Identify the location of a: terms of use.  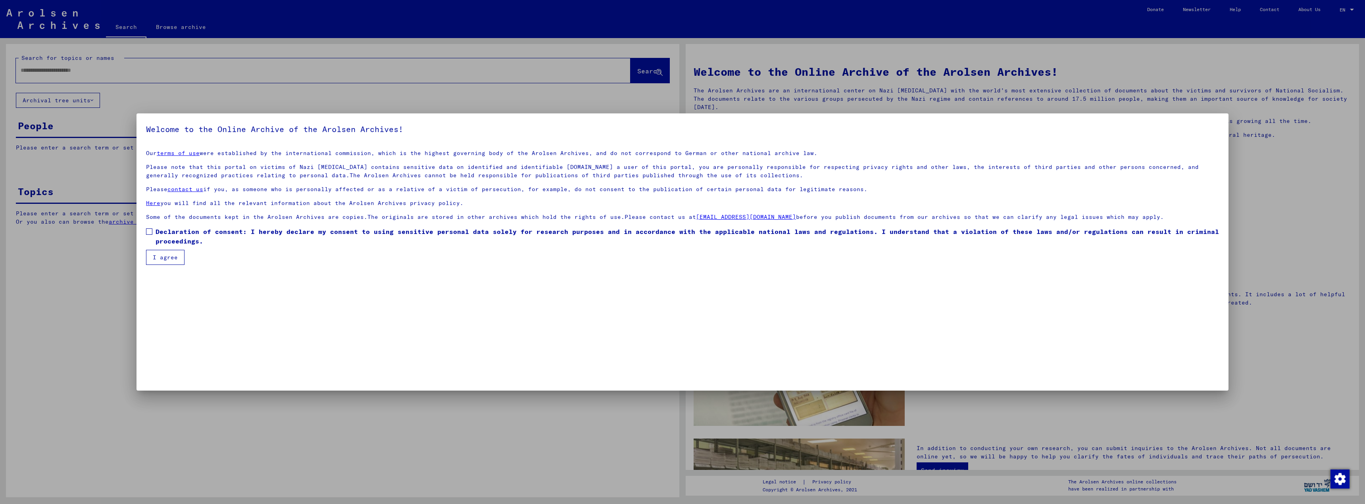
(178, 153).